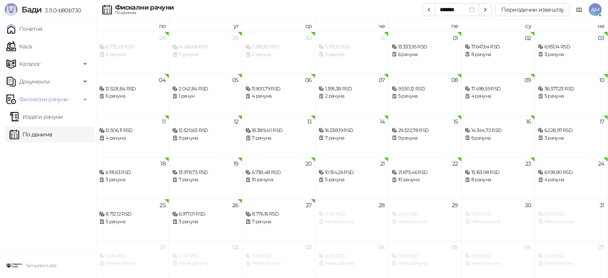 Image resolution: width=608 pixels, height=278 pixels. Describe the element at coordinates (205, 219) in the screenshot. I see `td: 2025-08-26` at that location.